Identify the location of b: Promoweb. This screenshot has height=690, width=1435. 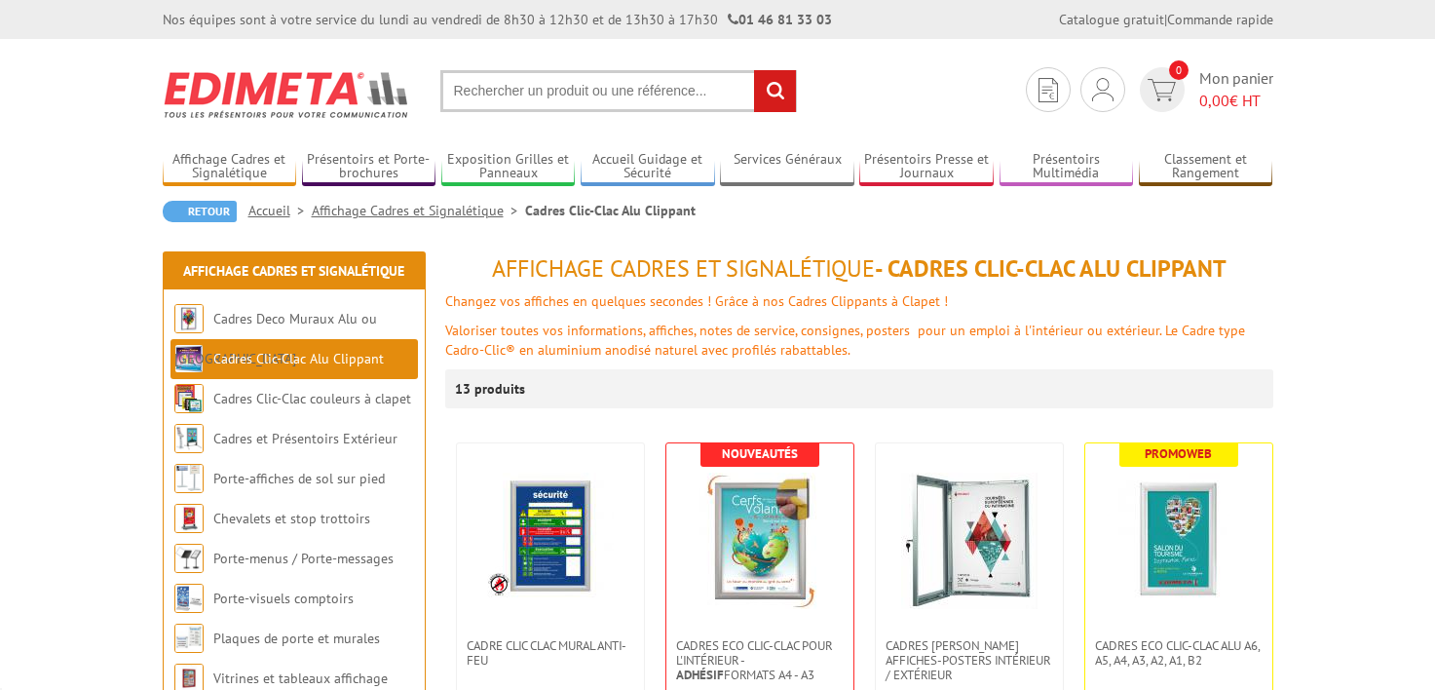
(1178, 453).